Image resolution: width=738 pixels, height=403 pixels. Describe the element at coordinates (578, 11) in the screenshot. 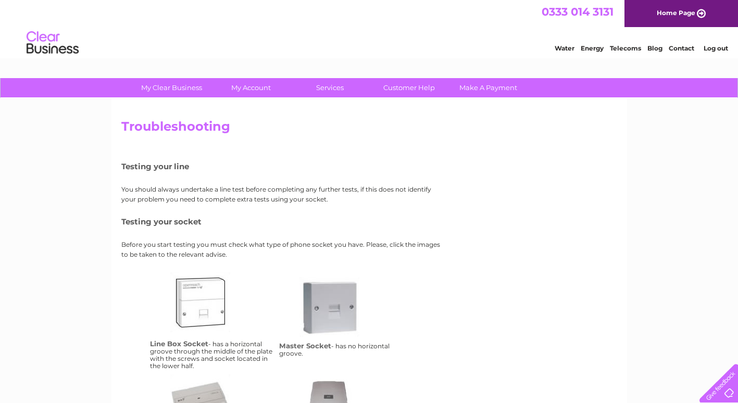

I see `span: 0333 014 3131` at that location.